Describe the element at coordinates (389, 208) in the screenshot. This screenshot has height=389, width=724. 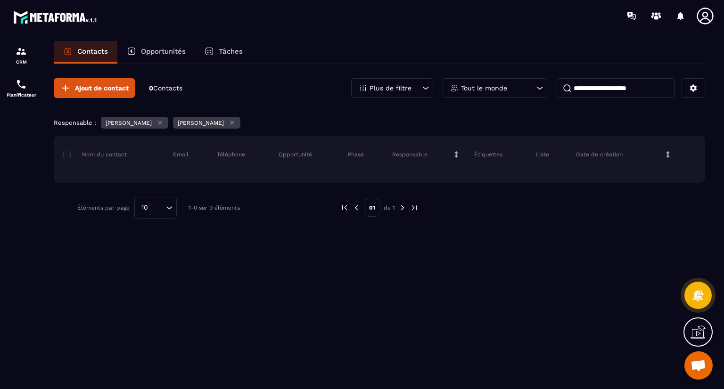
I see `p: de 1` at that location.